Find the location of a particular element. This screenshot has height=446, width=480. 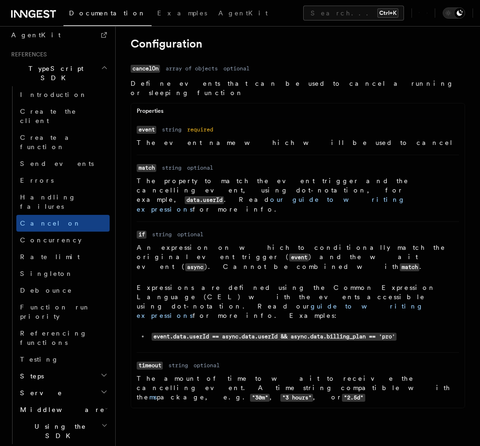

span: Serve is located at coordinates (39, 393).